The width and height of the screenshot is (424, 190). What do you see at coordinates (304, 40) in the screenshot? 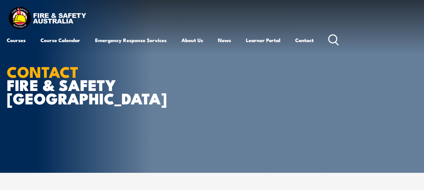
I see `a: Contact` at bounding box center [304, 40].